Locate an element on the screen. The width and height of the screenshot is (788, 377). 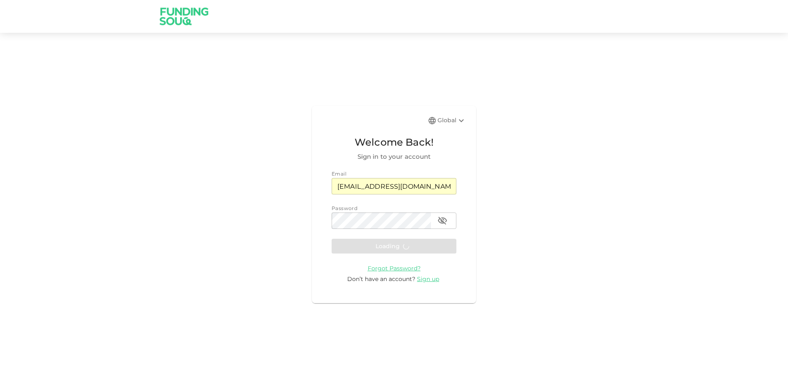
input: password is located at coordinates (381, 221).